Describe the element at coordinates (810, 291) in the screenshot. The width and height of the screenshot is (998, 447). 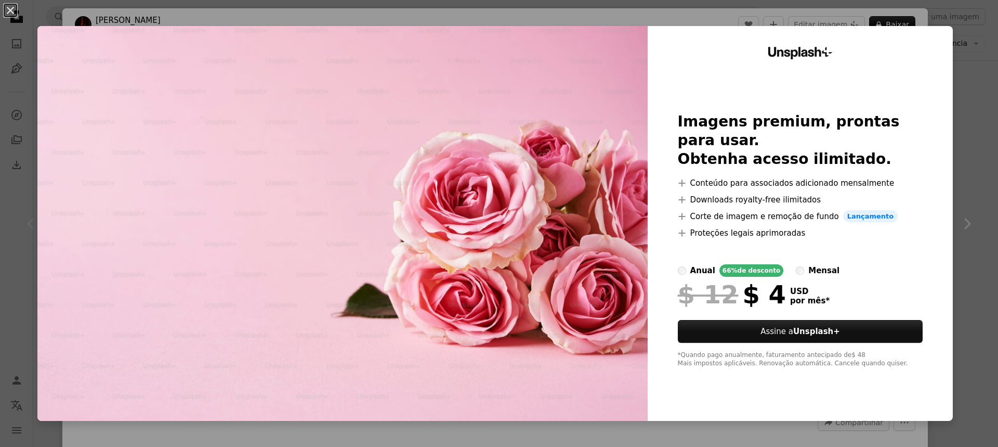
I see `span: USD` at that location.